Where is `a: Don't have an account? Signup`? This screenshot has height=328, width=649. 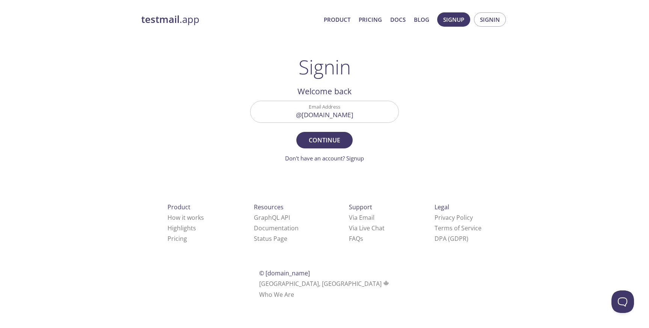 a: Don't have an account? Signup is located at coordinates (324, 158).